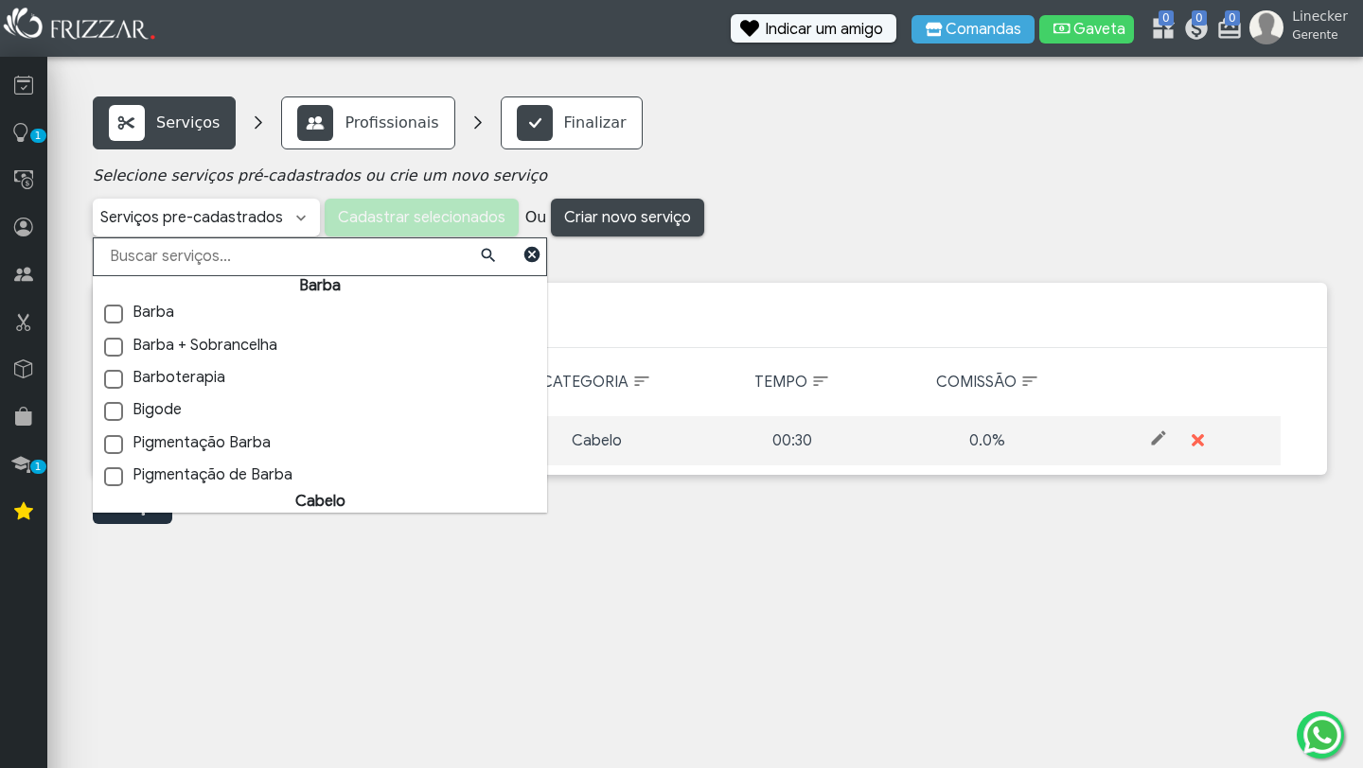 The image size is (1363, 768). What do you see at coordinates (585, 382) in the screenshot?
I see `span: Categoria` at bounding box center [585, 382].